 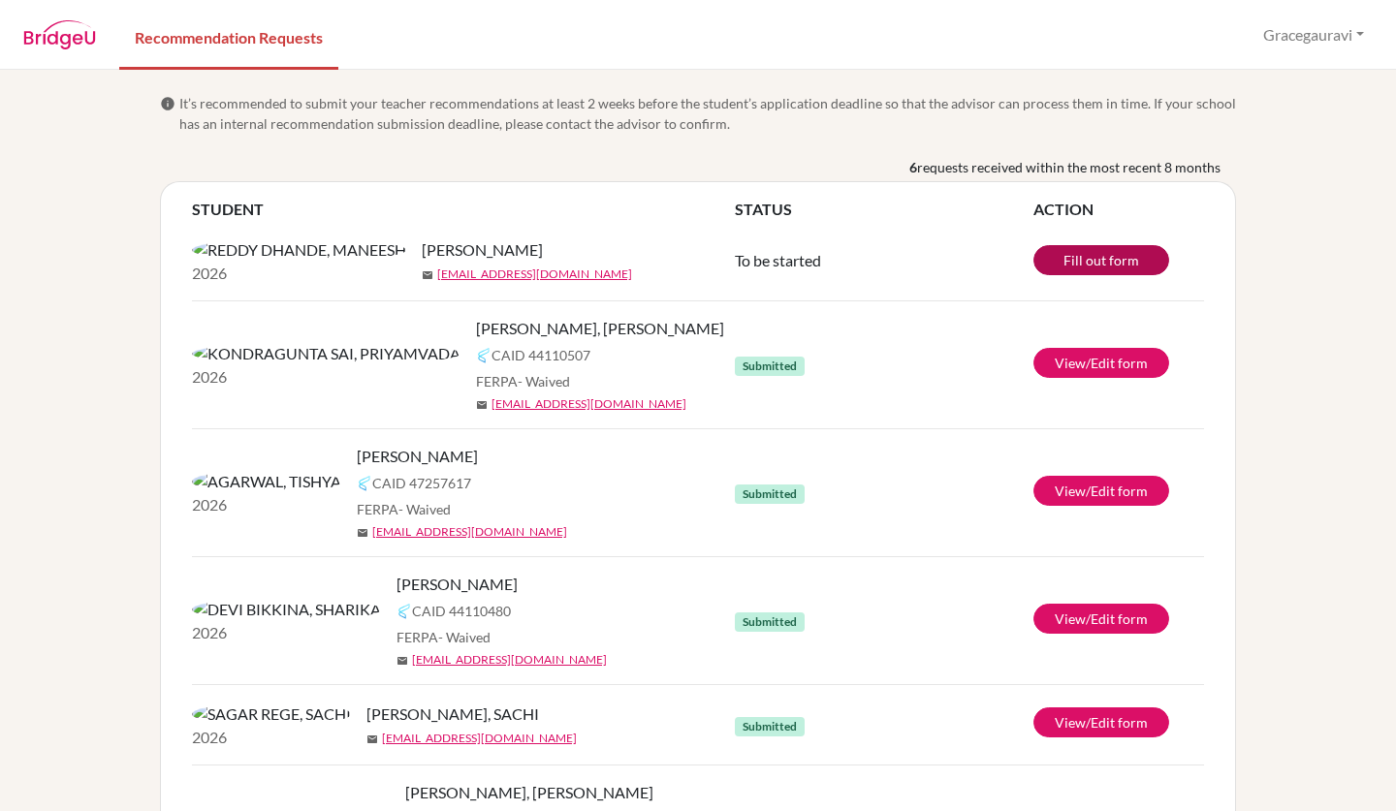 I want to click on span: requests received within the most recent 8 months, so click(x=1068, y=167).